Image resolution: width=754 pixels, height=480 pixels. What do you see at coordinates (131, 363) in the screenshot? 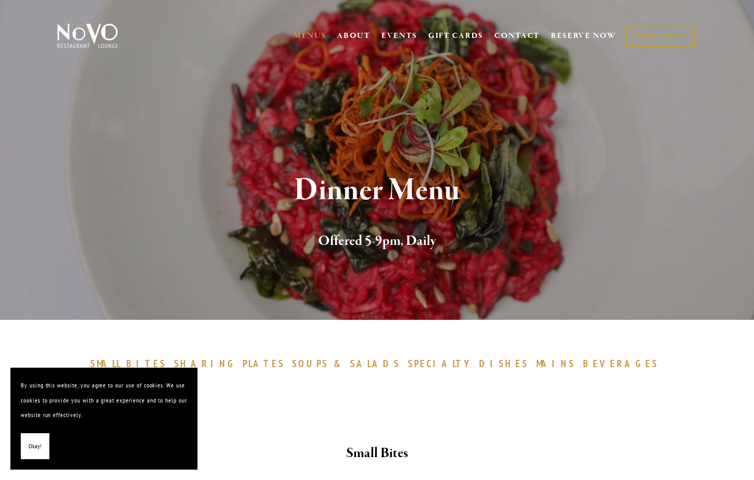
I see `a: SMALLBITES` at bounding box center [131, 363].